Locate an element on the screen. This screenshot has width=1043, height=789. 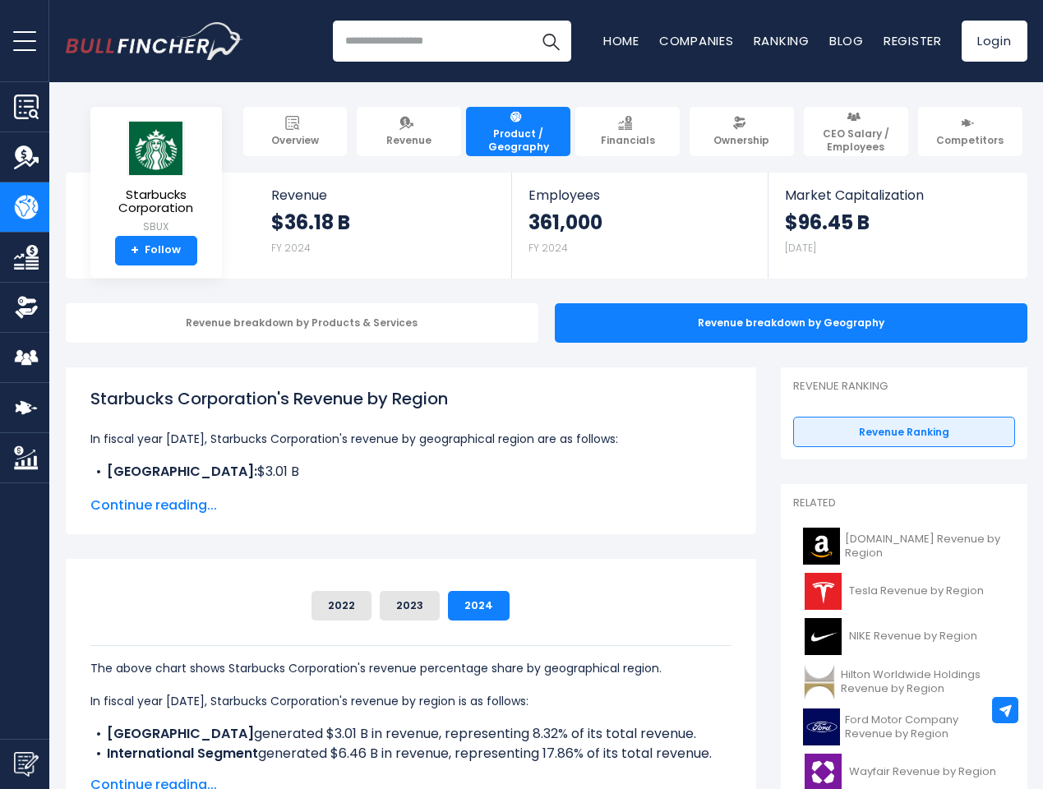
li: $6.46 B is located at coordinates (411, 491).